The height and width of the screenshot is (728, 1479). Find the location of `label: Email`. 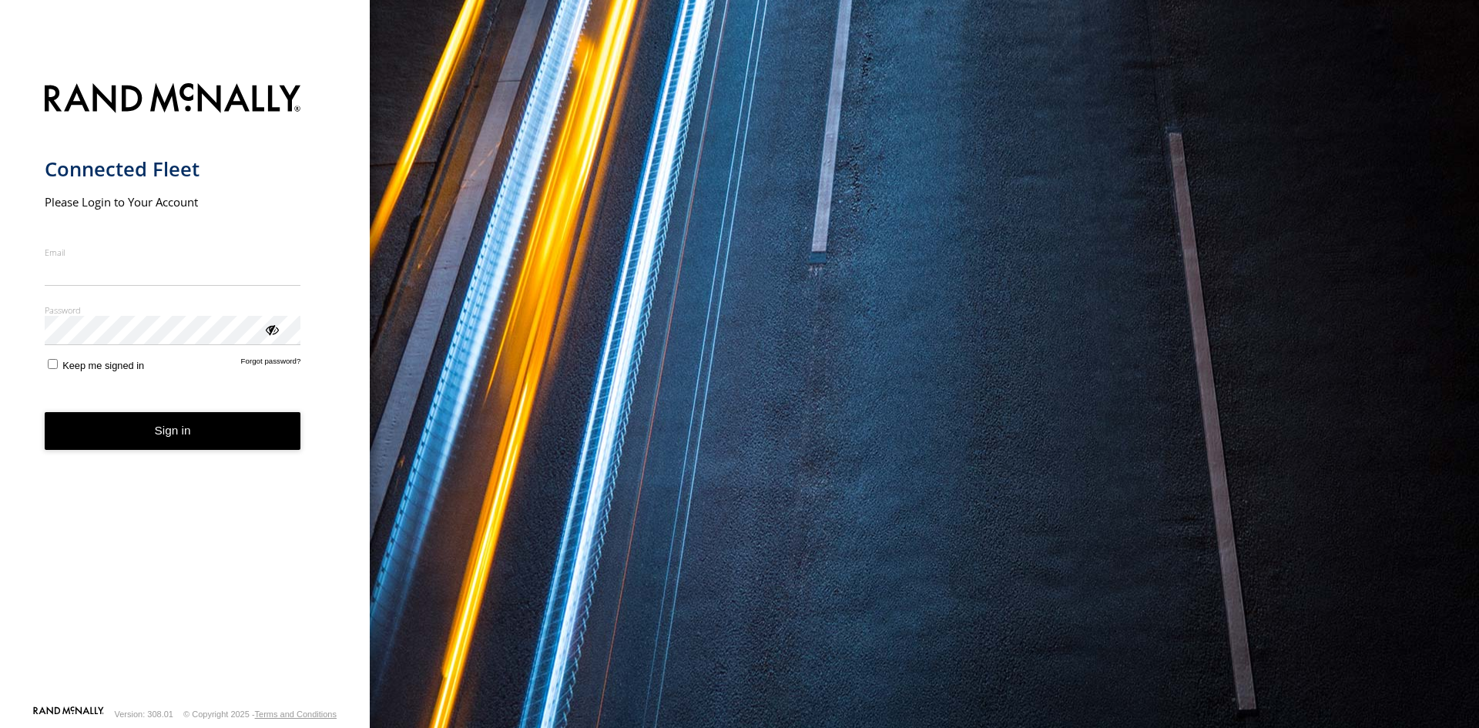

label: Email is located at coordinates (173, 252).